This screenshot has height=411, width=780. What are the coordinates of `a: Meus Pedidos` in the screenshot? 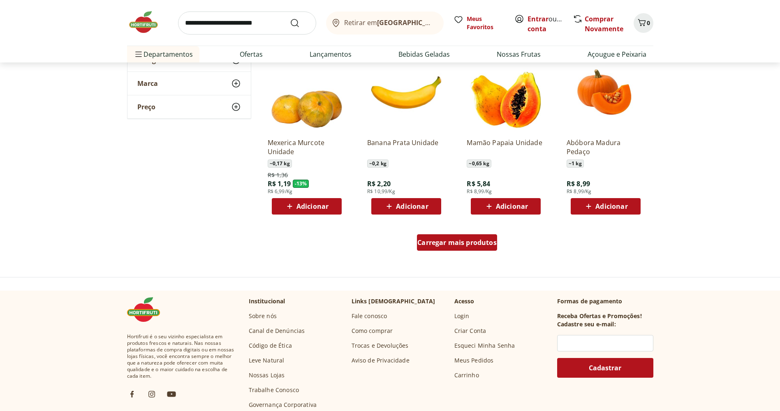 It's located at (474, 360).